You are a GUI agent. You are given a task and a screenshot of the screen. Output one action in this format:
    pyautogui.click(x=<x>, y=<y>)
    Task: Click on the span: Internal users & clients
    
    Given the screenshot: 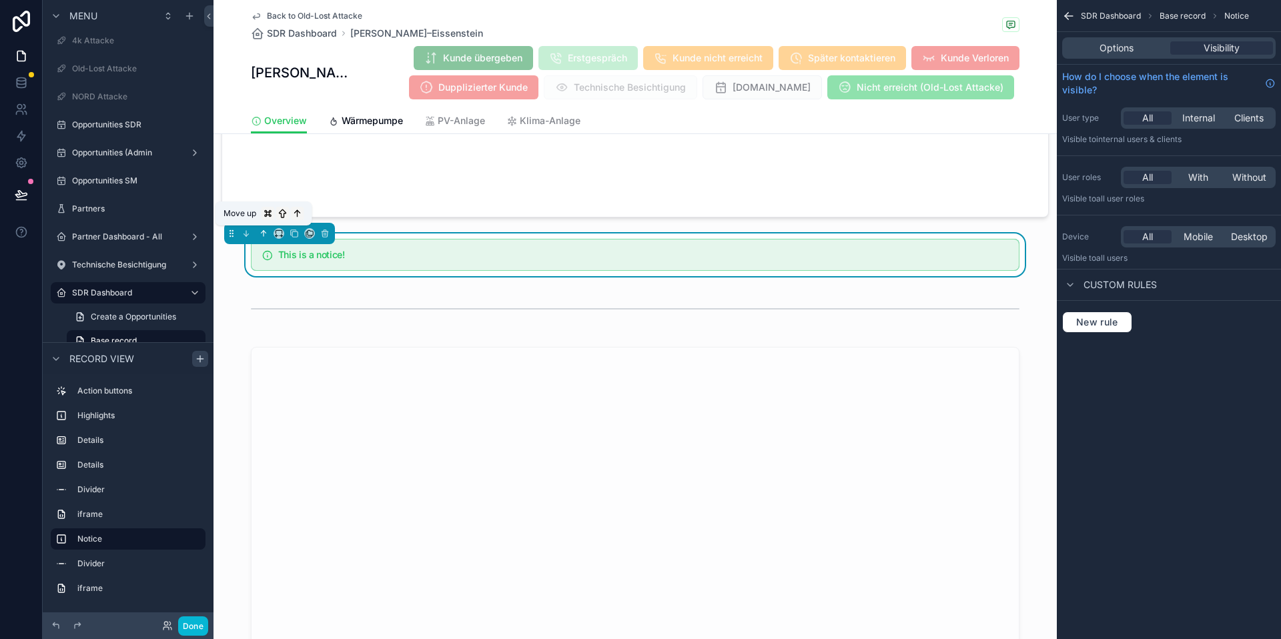 What is the action you would take?
    pyautogui.click(x=1139, y=139)
    